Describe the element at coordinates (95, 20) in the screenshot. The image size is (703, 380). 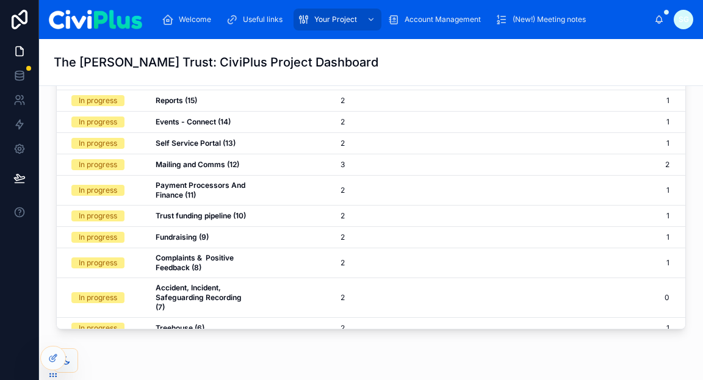
I see `img: App logo` at that location.